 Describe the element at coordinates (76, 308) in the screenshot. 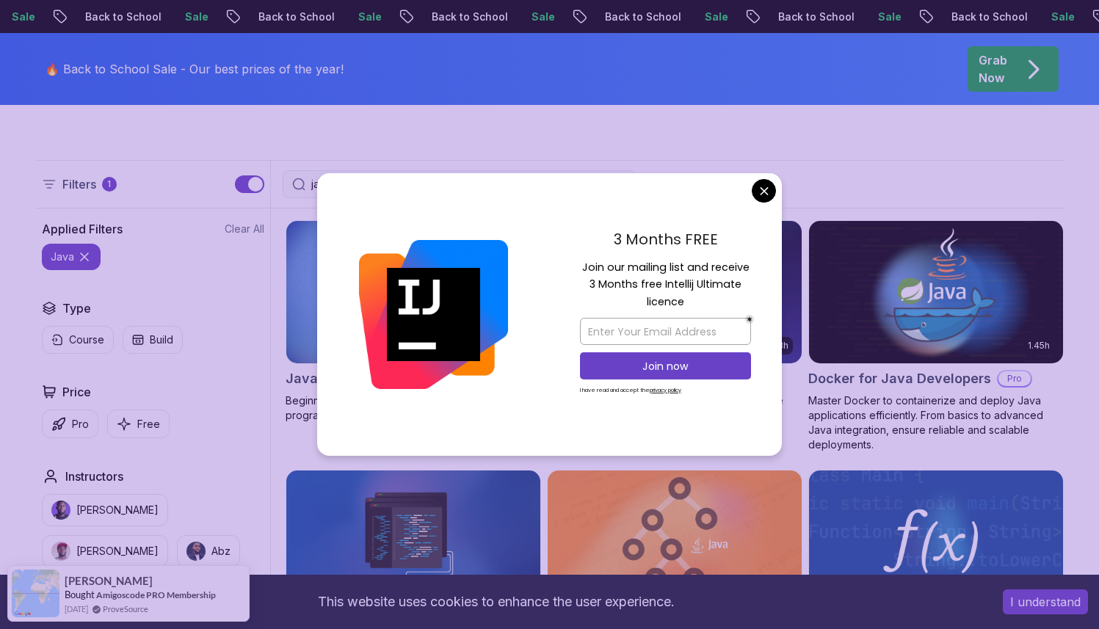

I see `h2: Type` at that location.